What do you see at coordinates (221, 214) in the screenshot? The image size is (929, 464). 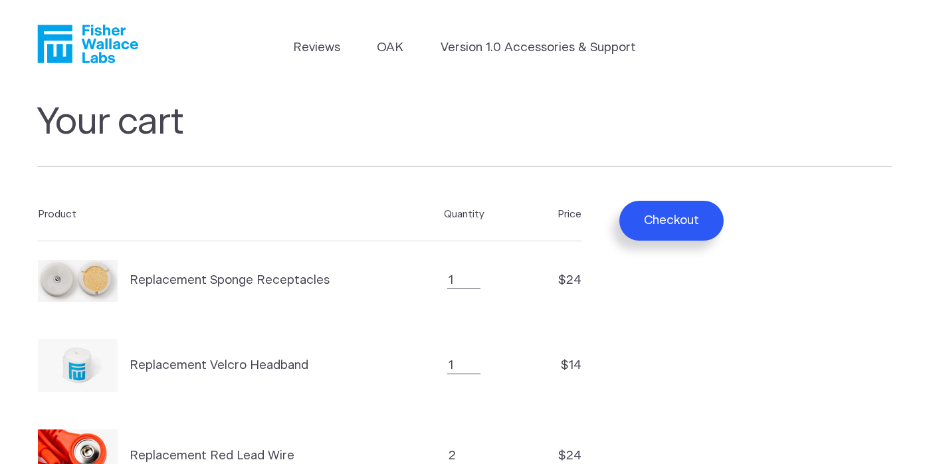 I see `th: Product` at bounding box center [221, 214].